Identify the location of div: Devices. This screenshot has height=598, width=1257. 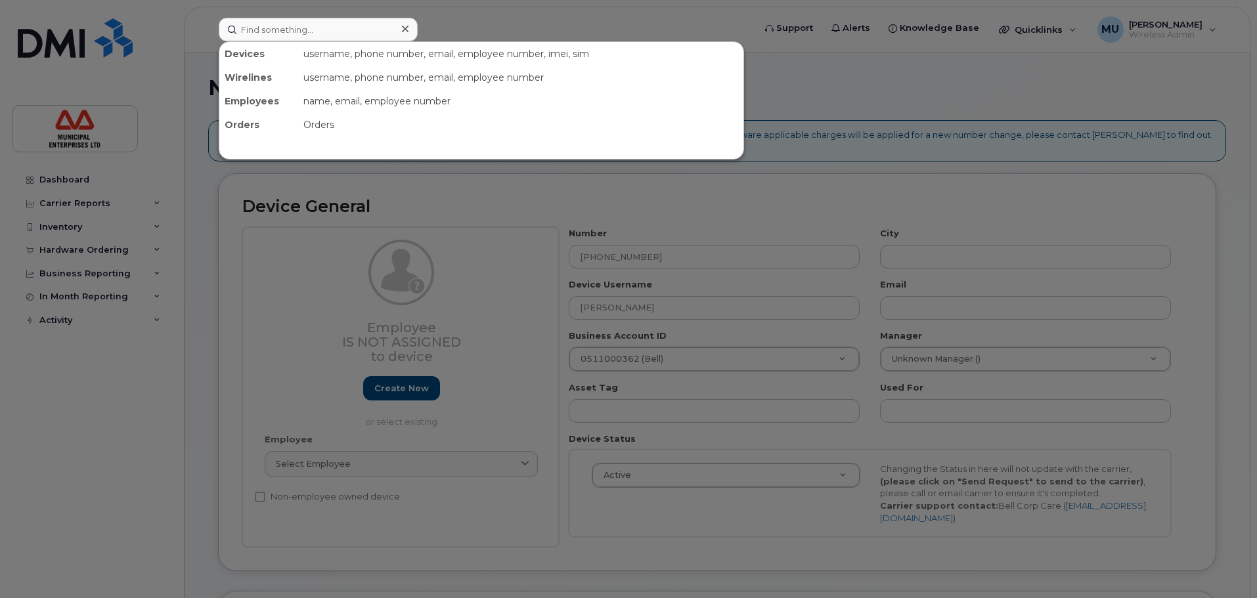
(259, 54).